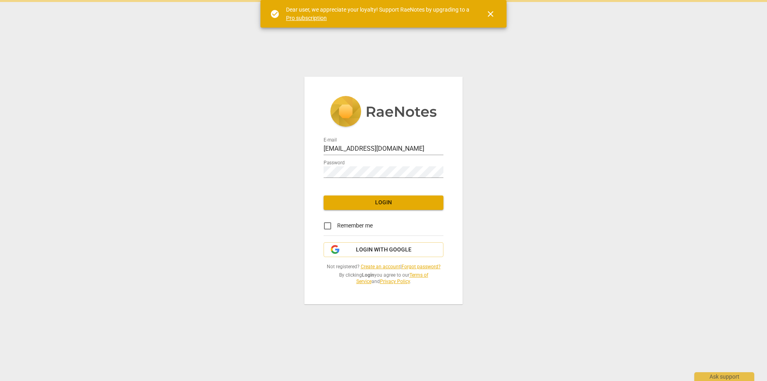 The height and width of the screenshot is (381, 767). What do you see at coordinates (384, 278) in the screenshot?
I see `span: By clicking you agree to our and .` at bounding box center [384, 278].